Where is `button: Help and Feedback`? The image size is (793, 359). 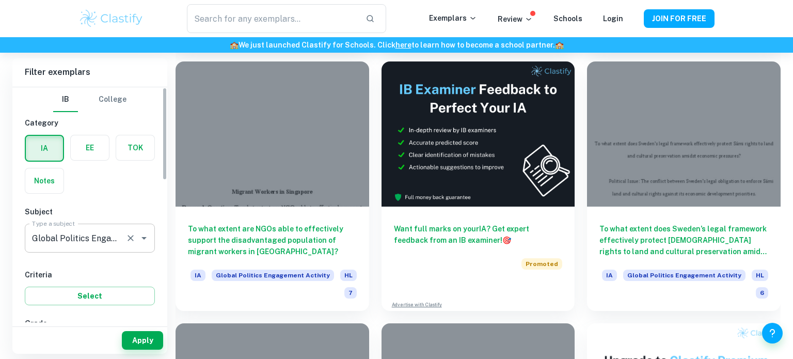
button: Help and Feedback is located at coordinates (772, 333).